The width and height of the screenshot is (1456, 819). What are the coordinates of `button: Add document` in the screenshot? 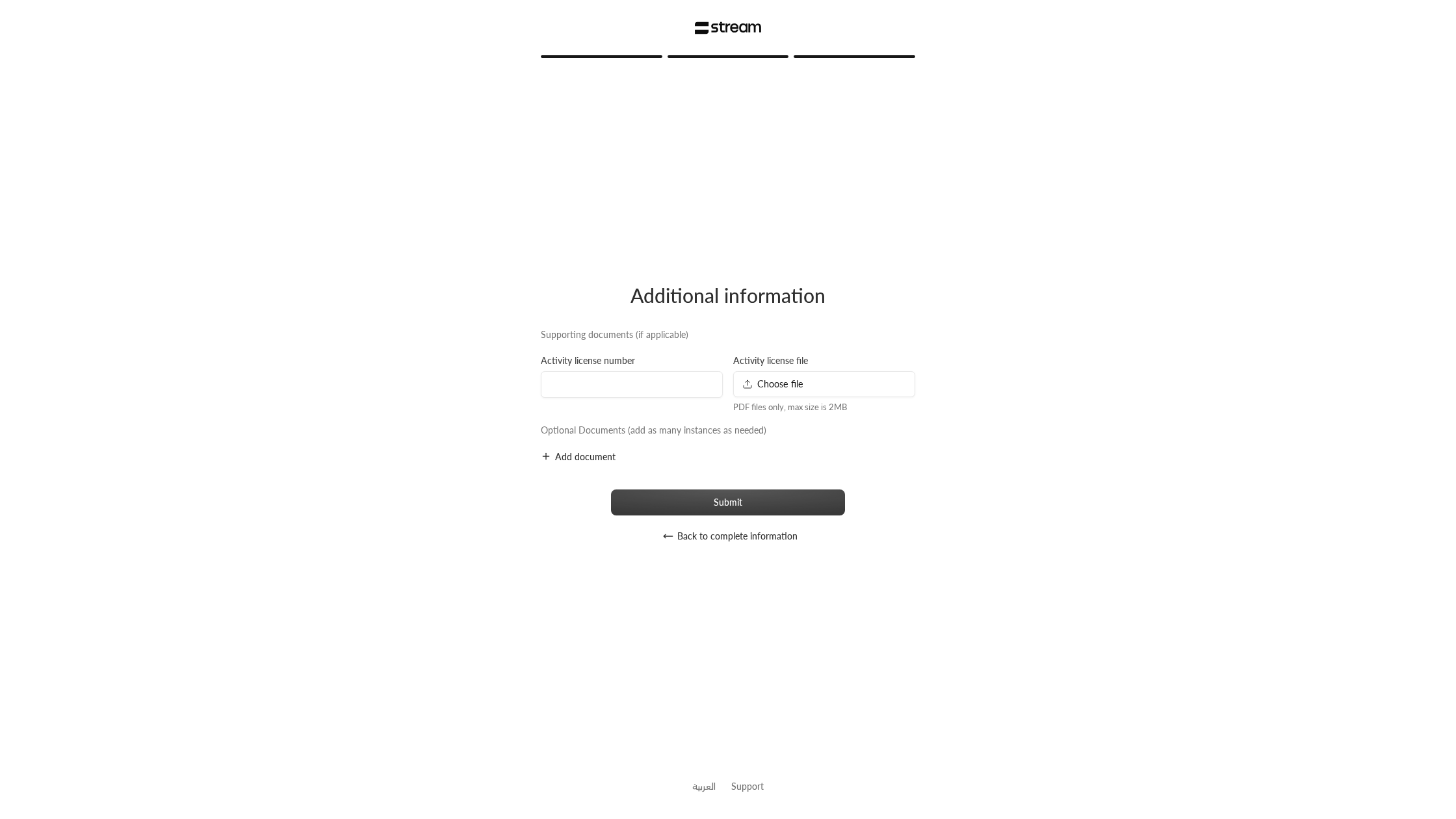 It's located at (578, 457).